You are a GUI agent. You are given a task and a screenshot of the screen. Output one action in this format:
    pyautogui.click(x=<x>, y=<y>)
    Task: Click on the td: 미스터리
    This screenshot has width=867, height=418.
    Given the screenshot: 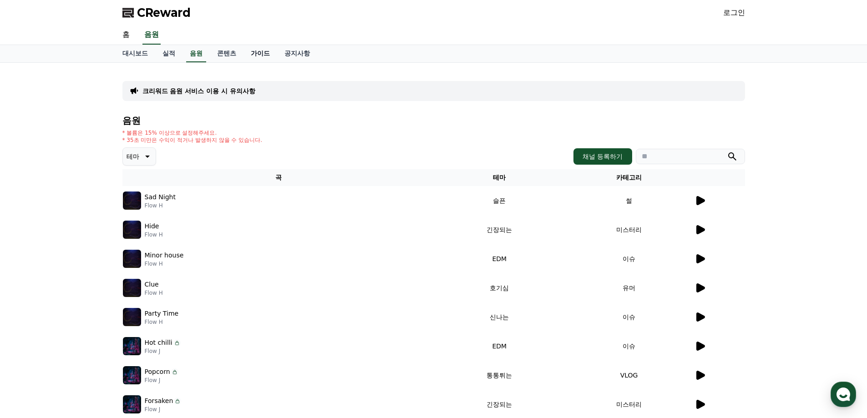 What is the action you would take?
    pyautogui.click(x=629, y=230)
    